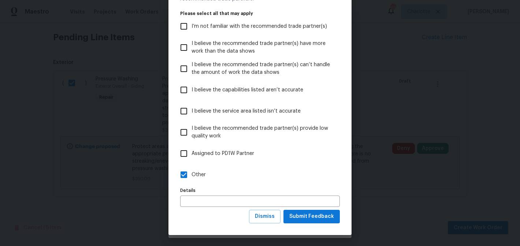  I want to click on span: I believe the service area listed isn’t accurate, so click(246, 111).